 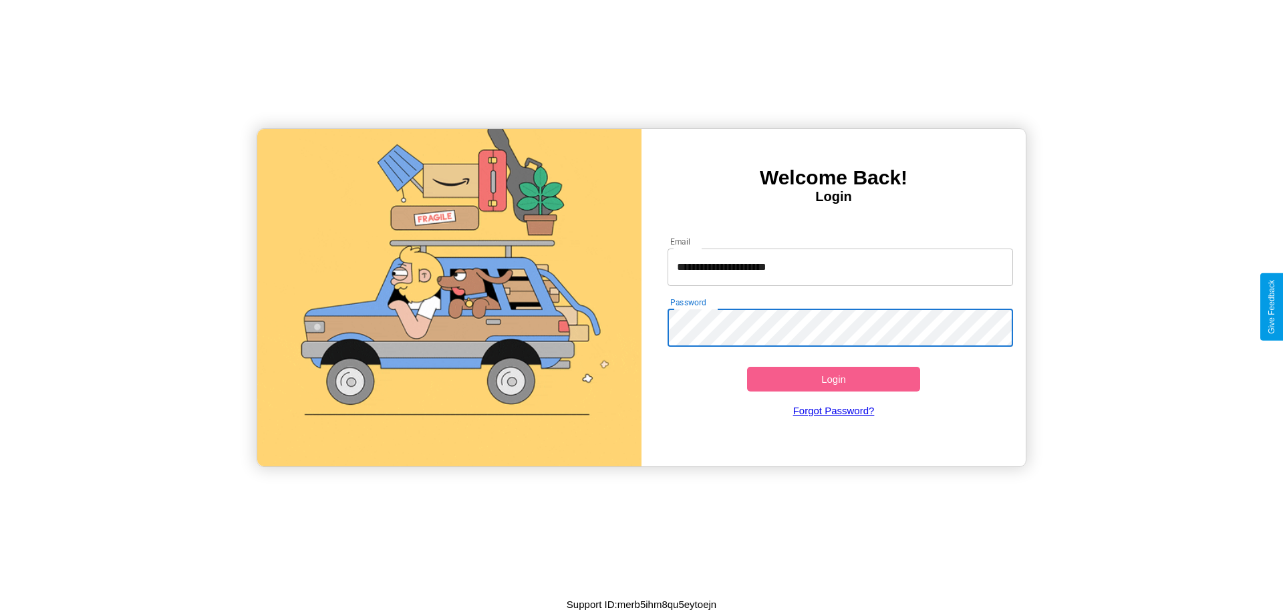 I want to click on label: Email, so click(x=680, y=241).